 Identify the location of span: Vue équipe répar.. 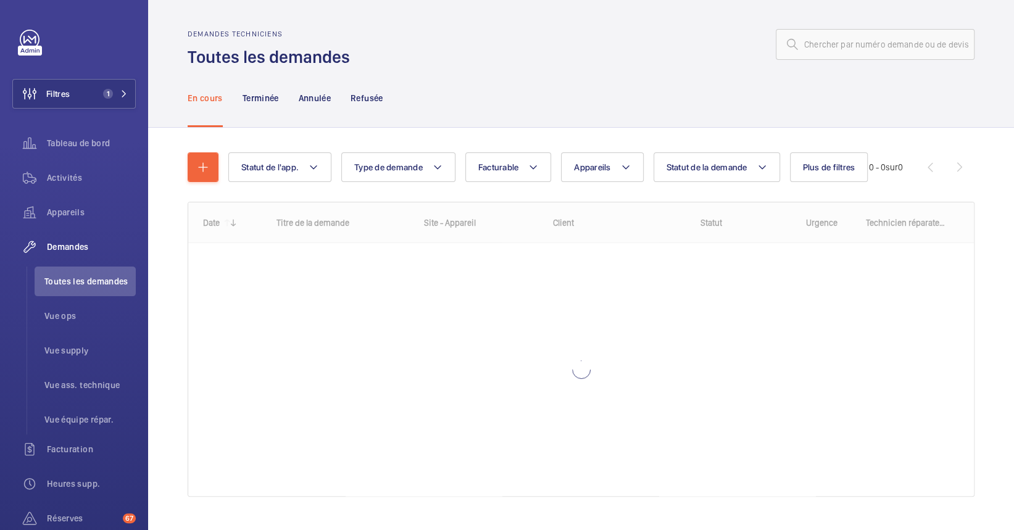
(90, 420).